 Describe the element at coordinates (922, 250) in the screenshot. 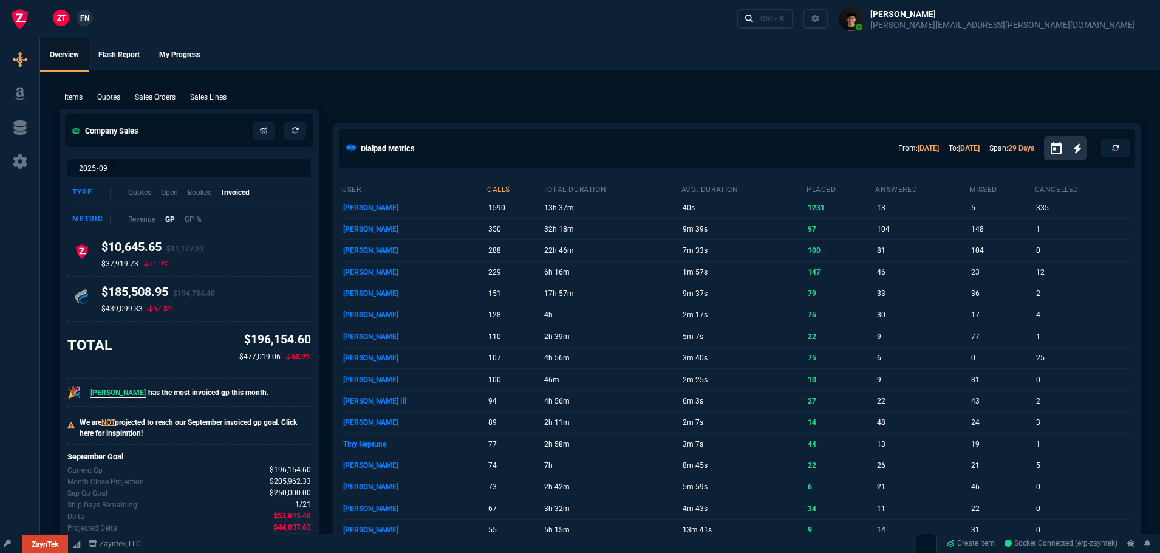

I see `p: 81` at that location.